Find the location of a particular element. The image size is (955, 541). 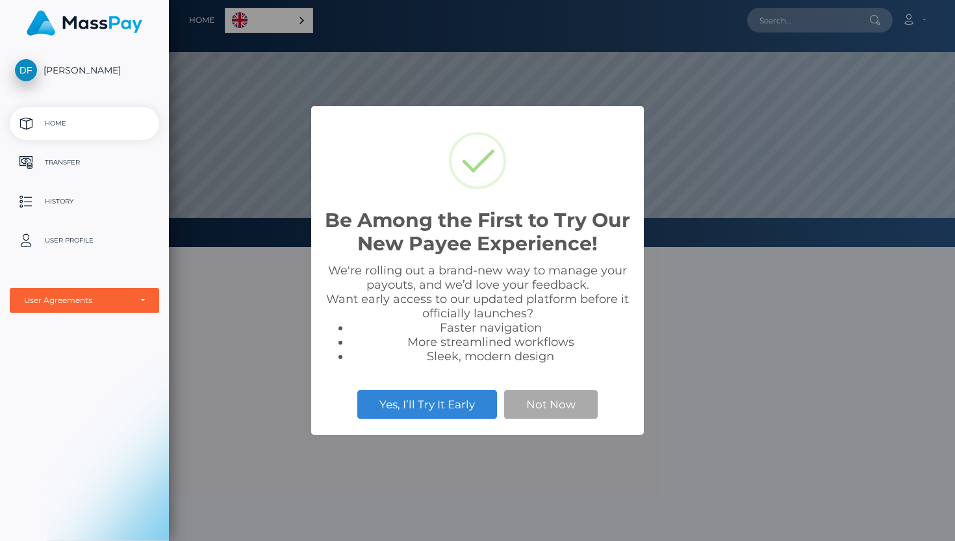

p: Transfer is located at coordinates (84, 162).